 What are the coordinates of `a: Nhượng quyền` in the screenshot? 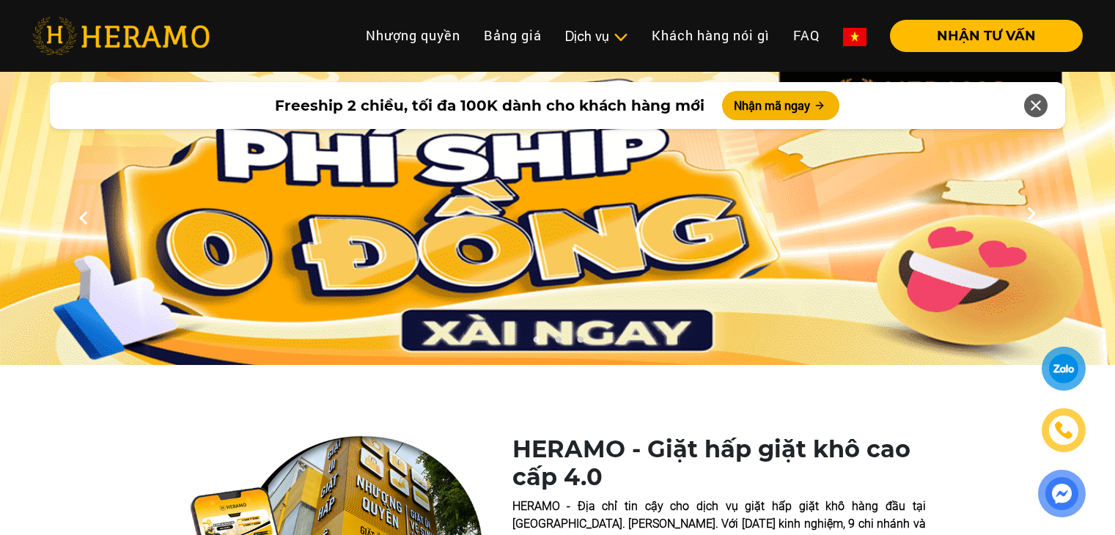 It's located at (413, 35).